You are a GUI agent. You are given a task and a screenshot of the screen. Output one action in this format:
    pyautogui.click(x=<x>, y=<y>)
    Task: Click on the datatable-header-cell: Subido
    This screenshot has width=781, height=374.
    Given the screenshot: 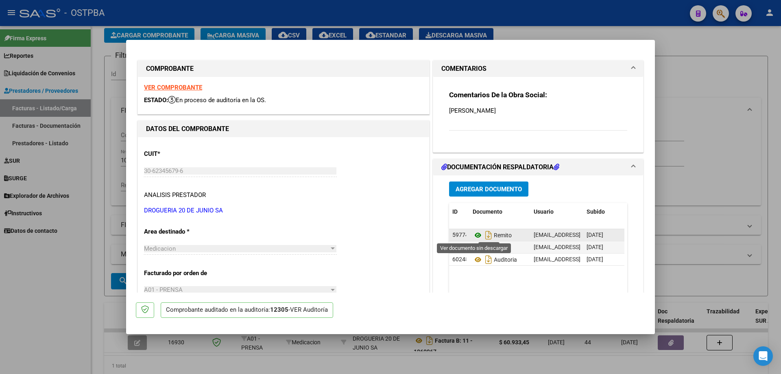 What is the action you would take?
    pyautogui.click(x=604, y=212)
    